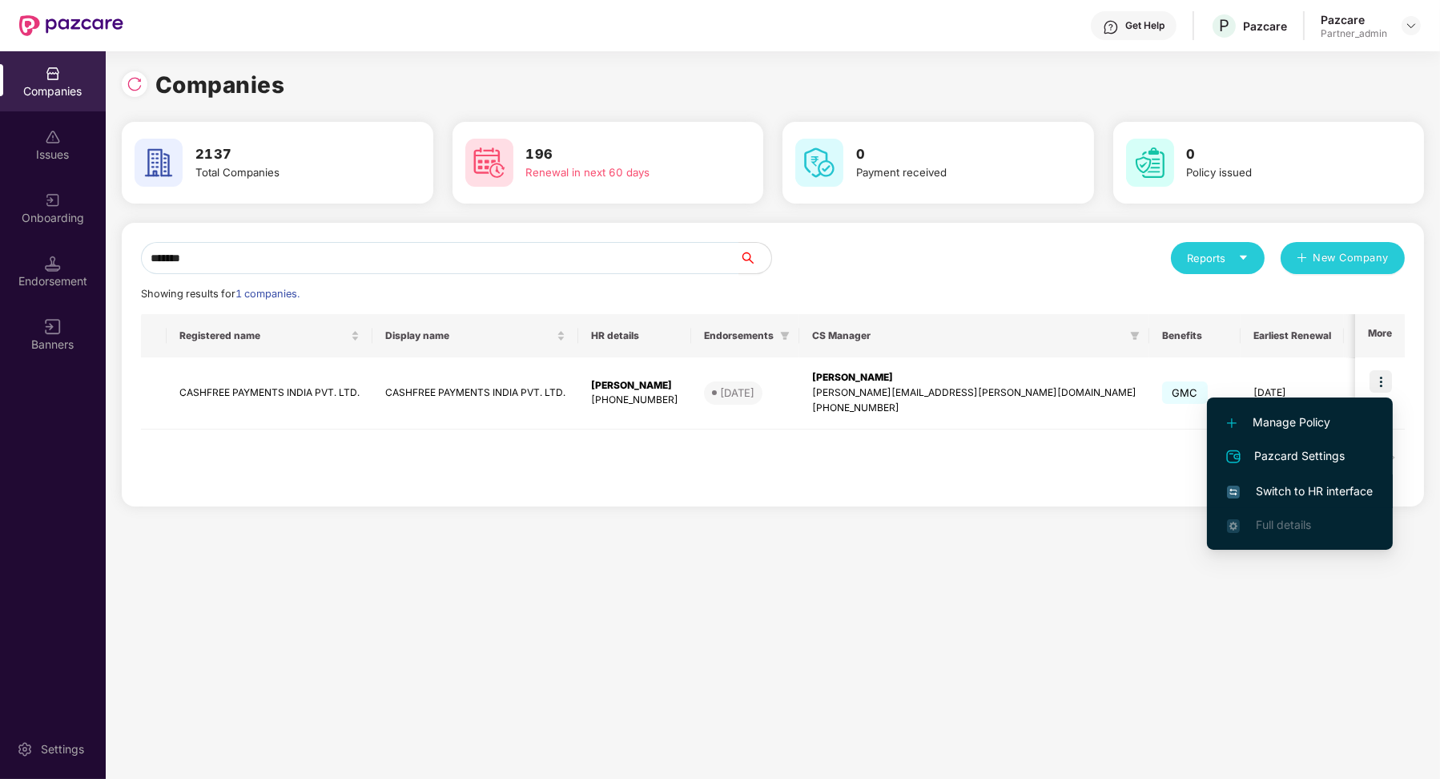  Describe the element at coordinates (1354, 34) in the screenshot. I see `div: Partner_admin` at that location.